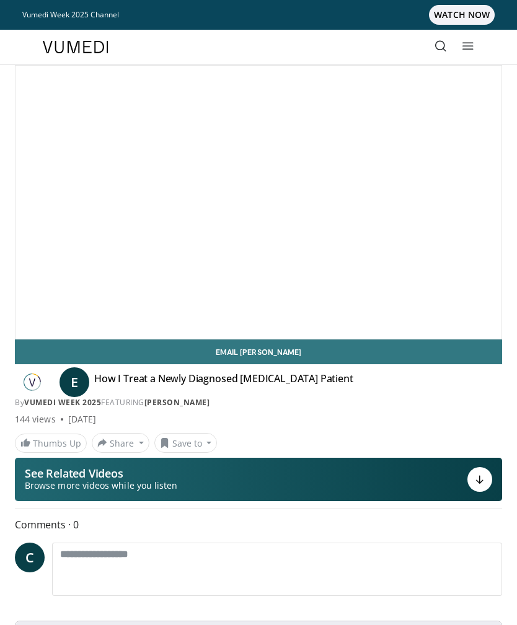  Describe the element at coordinates (30, 558) in the screenshot. I see `a: C` at that location.